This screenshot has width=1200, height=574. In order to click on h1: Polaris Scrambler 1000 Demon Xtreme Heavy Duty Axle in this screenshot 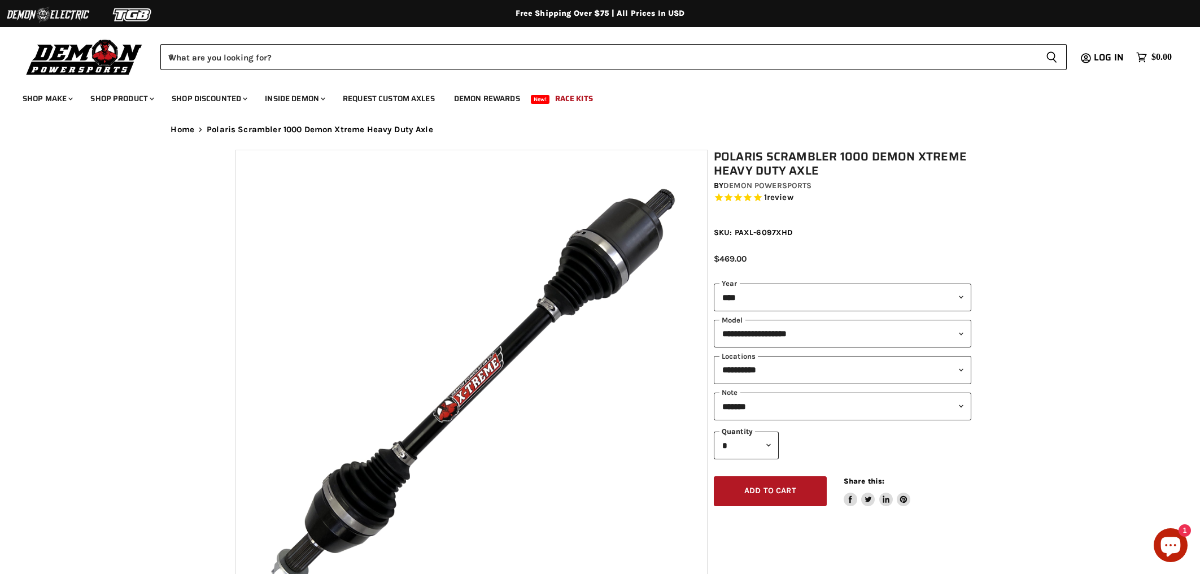, I will do `click(842, 164)`.